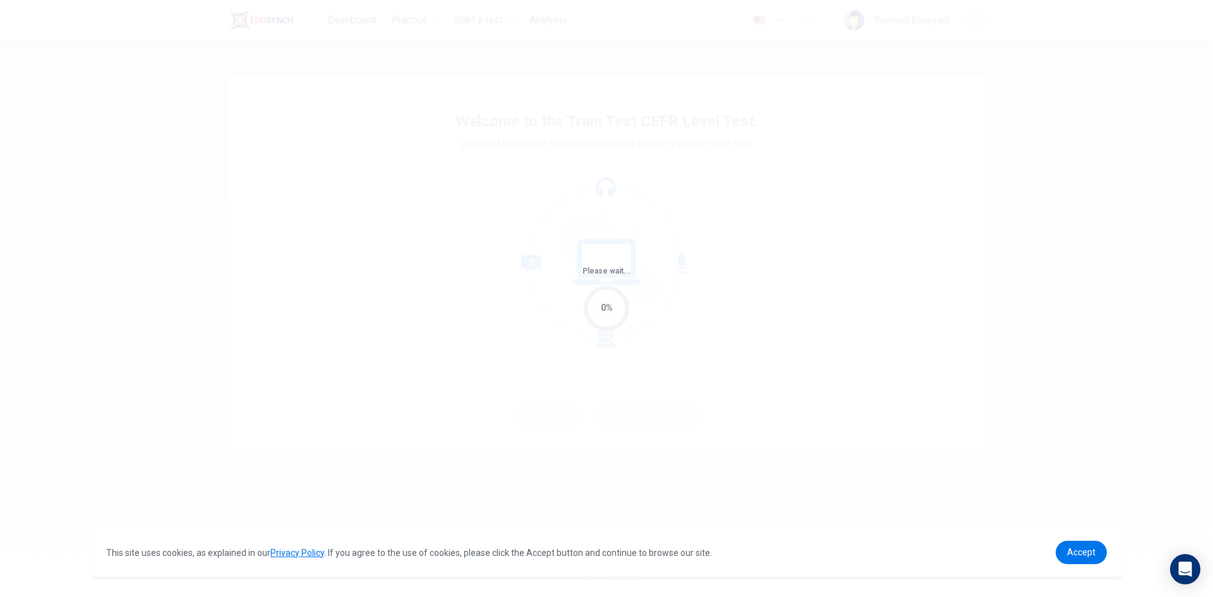  Describe the element at coordinates (1185, 569) in the screenshot. I see `div: Open Intercom Messenger` at that location.